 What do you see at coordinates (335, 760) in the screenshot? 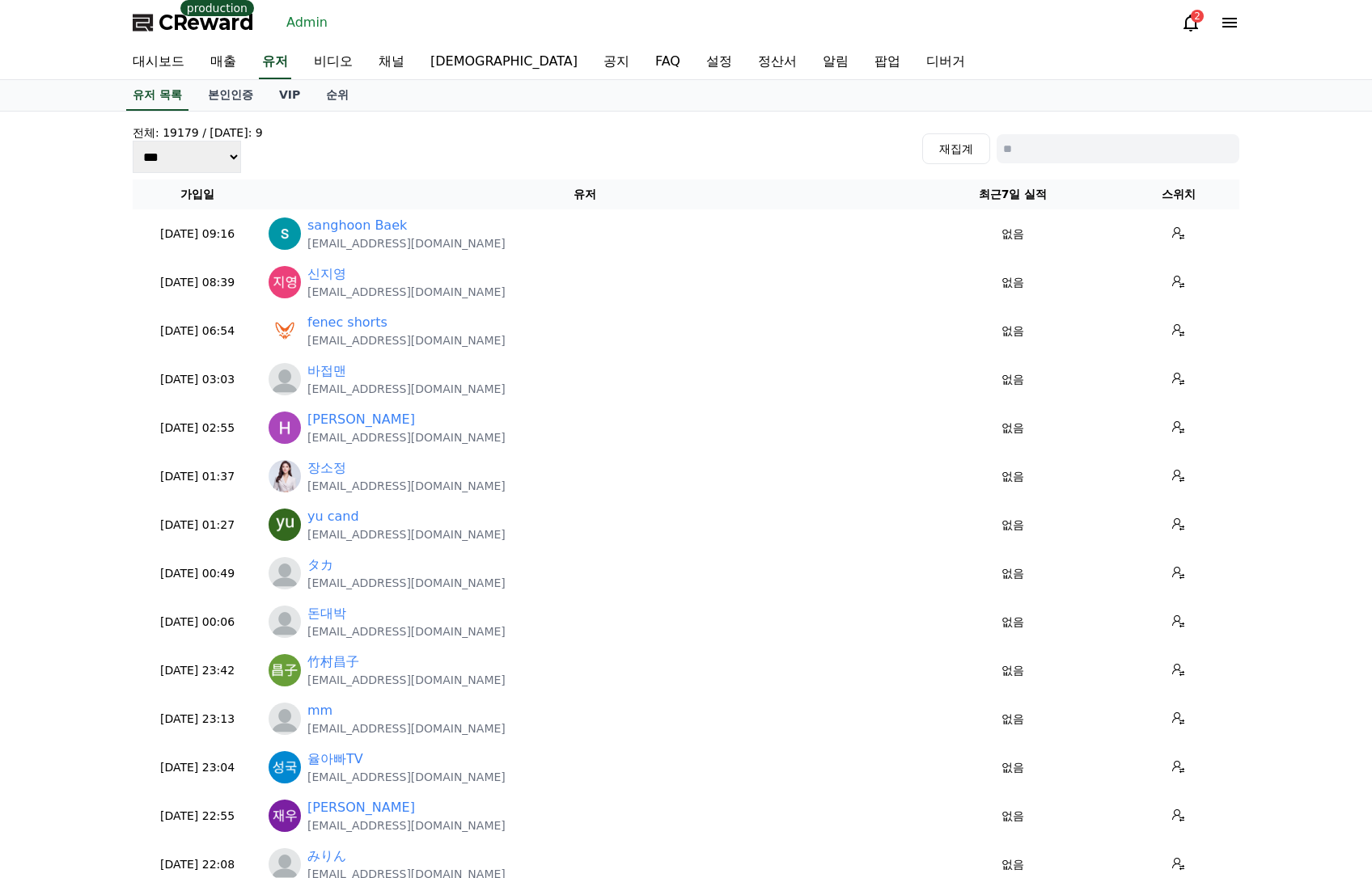
I see `a: 율아빠TV` at bounding box center [335, 760].